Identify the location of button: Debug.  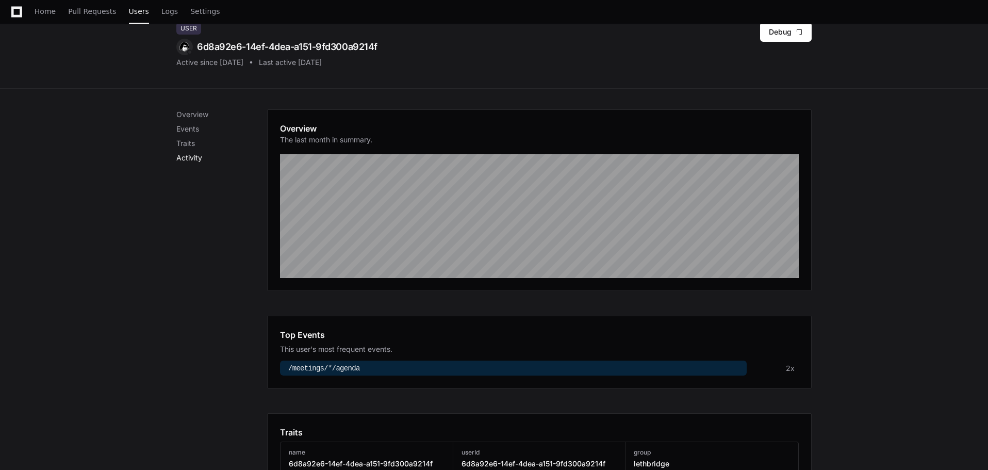
(786, 32).